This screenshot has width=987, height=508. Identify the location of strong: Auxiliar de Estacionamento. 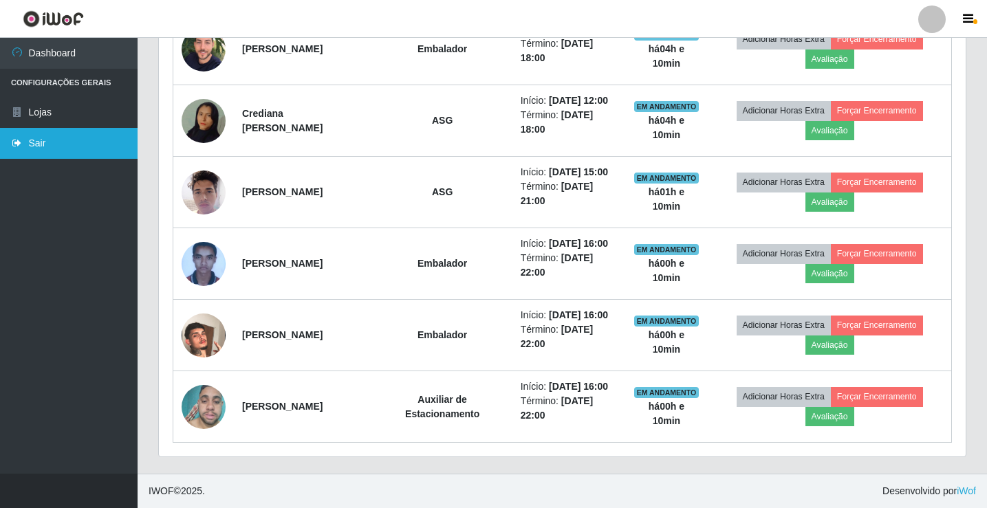
(442, 406).